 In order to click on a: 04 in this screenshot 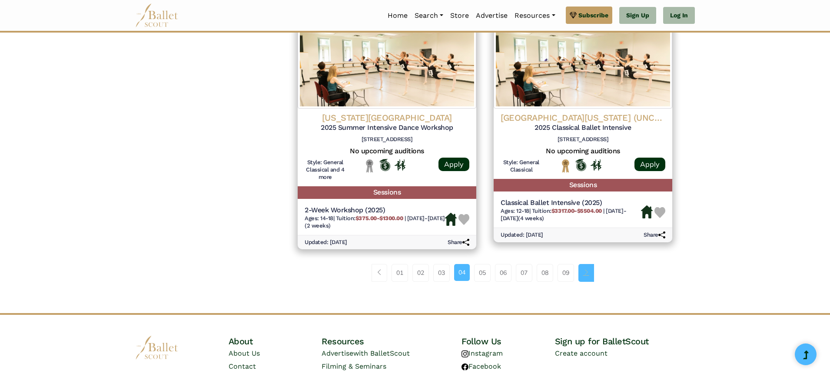, I will do `click(462, 272)`.